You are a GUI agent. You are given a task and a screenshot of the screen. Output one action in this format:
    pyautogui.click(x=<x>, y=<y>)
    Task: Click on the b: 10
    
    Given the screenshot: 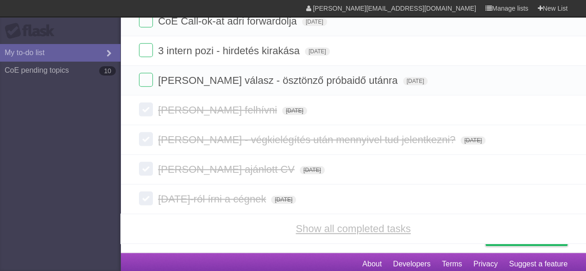 What is the action you would take?
    pyautogui.click(x=107, y=71)
    